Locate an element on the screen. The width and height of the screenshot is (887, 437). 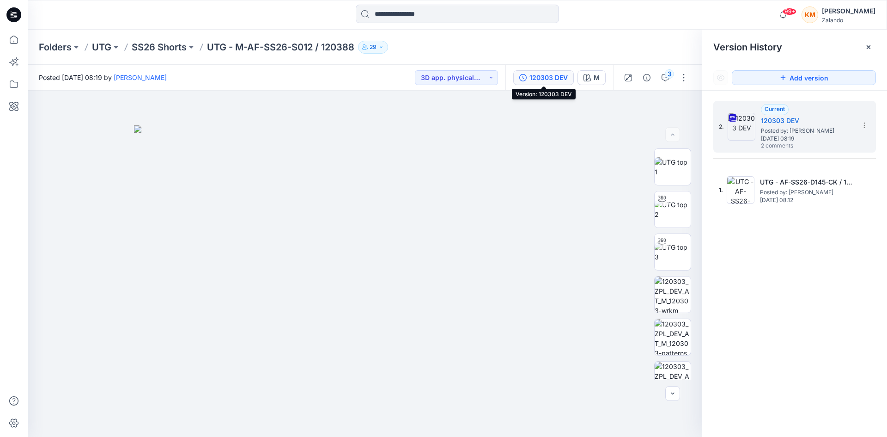
img: UTG top 3 is located at coordinates (673, 252).